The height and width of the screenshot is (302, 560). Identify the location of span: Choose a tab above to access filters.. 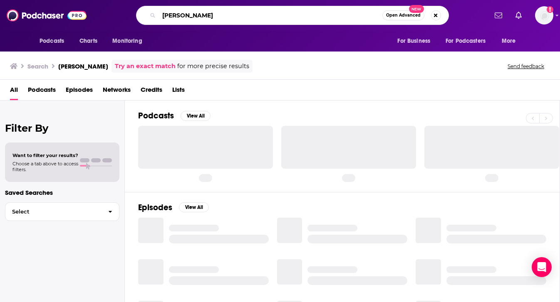
(45, 167).